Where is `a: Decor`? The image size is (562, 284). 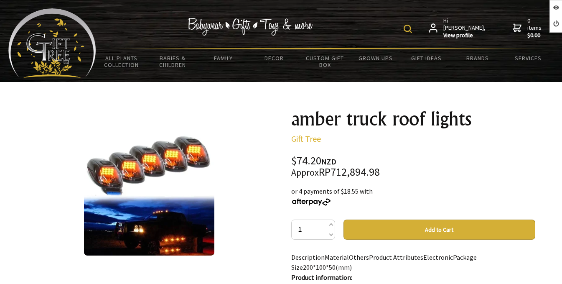 a: Decor is located at coordinates (274, 58).